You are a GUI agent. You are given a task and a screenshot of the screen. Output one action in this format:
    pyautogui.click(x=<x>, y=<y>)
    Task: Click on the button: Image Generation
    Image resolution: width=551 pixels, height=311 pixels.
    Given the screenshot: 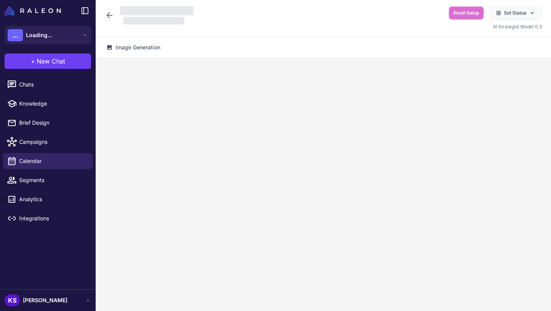 What is the action you would take?
    pyautogui.click(x=133, y=47)
    